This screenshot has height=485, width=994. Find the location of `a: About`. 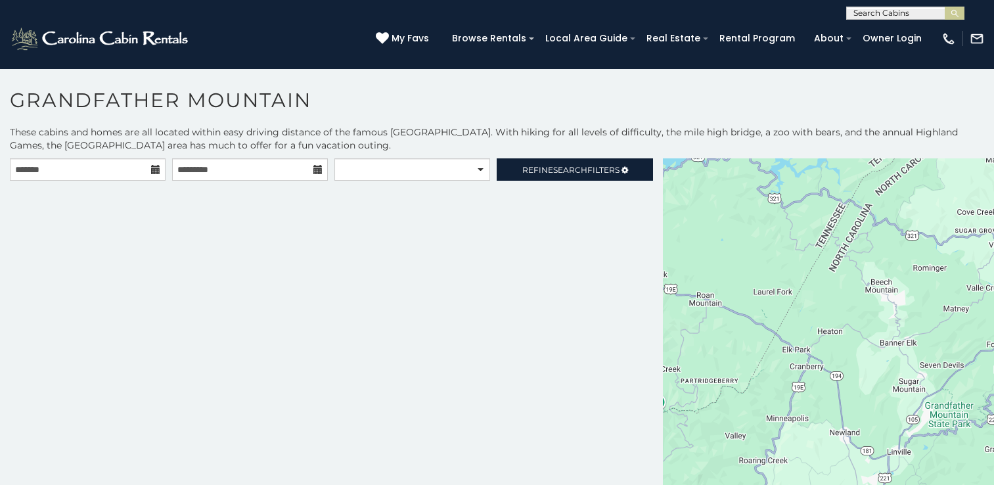

a: About is located at coordinates (829, 38).